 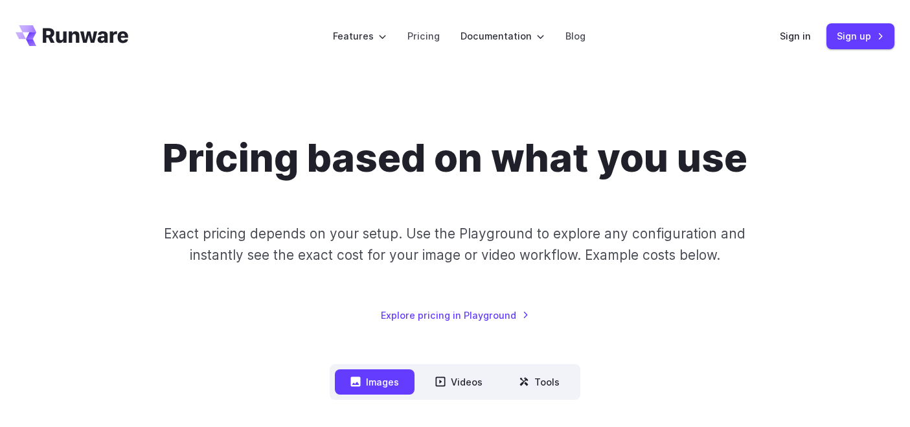 I want to click on a: Explore pricing in Playground, so click(x=454, y=315).